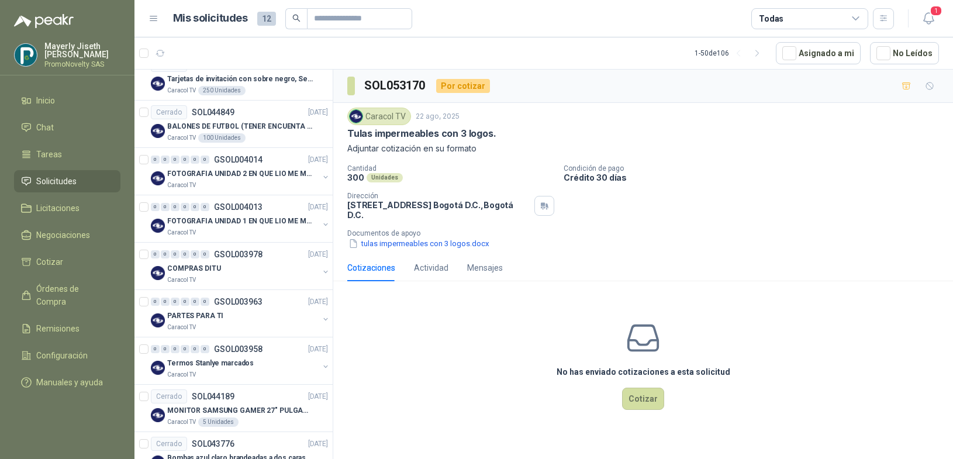 The width and height of the screenshot is (953, 459). I want to click on button: No Leídos, so click(904, 53).